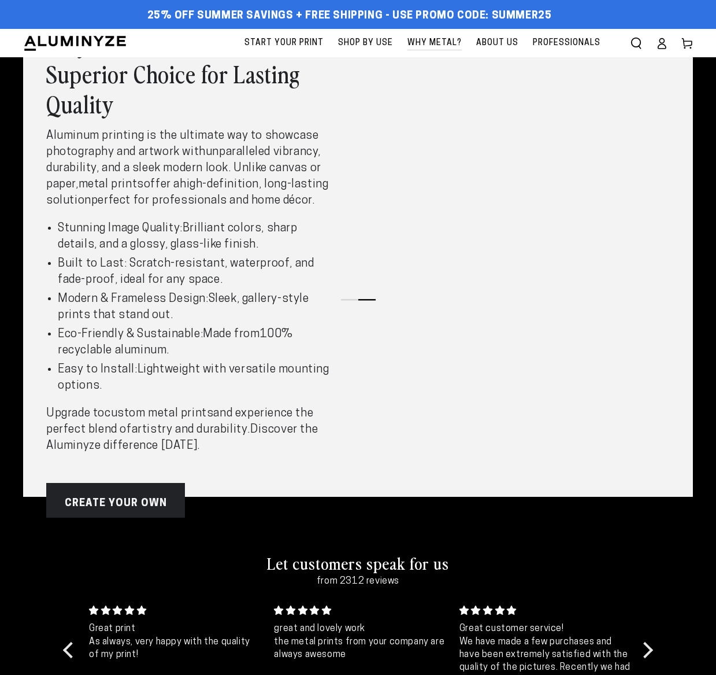 The width and height of the screenshot is (716, 675). I want to click on li: , ideal for any space., so click(197, 272).